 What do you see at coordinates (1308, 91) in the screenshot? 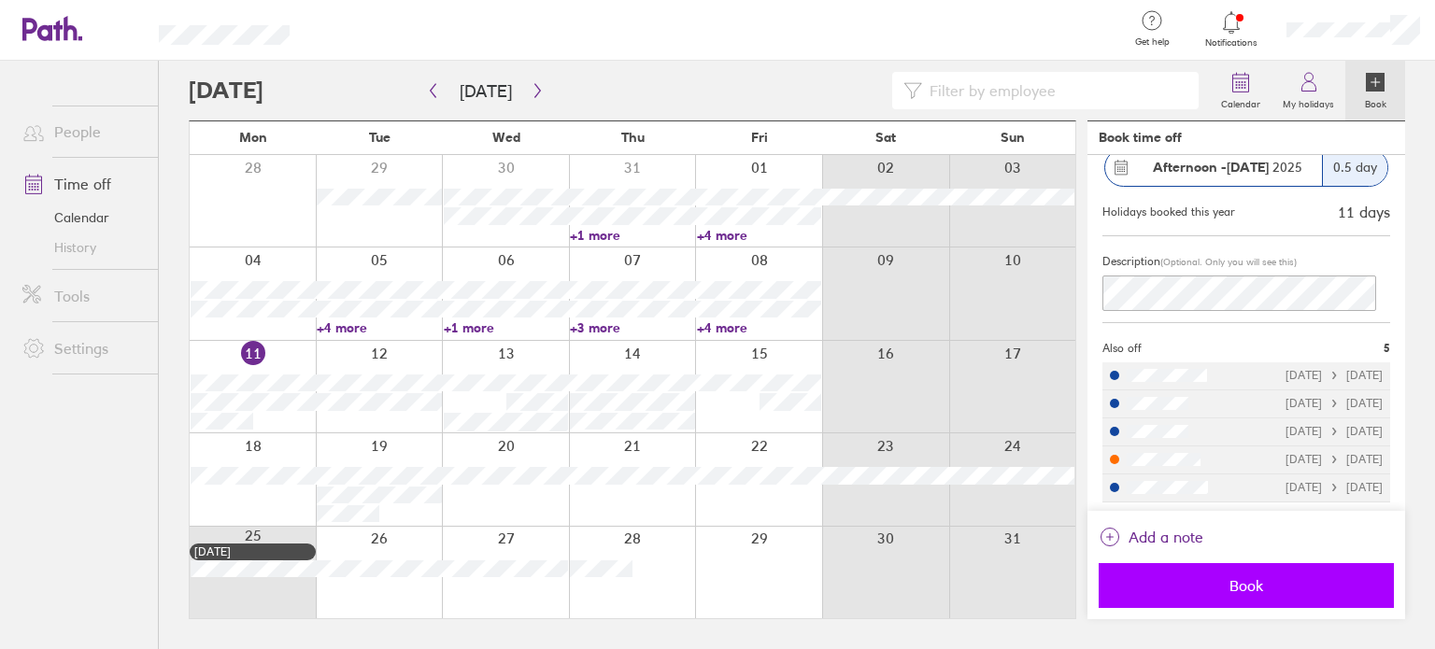
I see `a: My holidays` at bounding box center [1308, 91].